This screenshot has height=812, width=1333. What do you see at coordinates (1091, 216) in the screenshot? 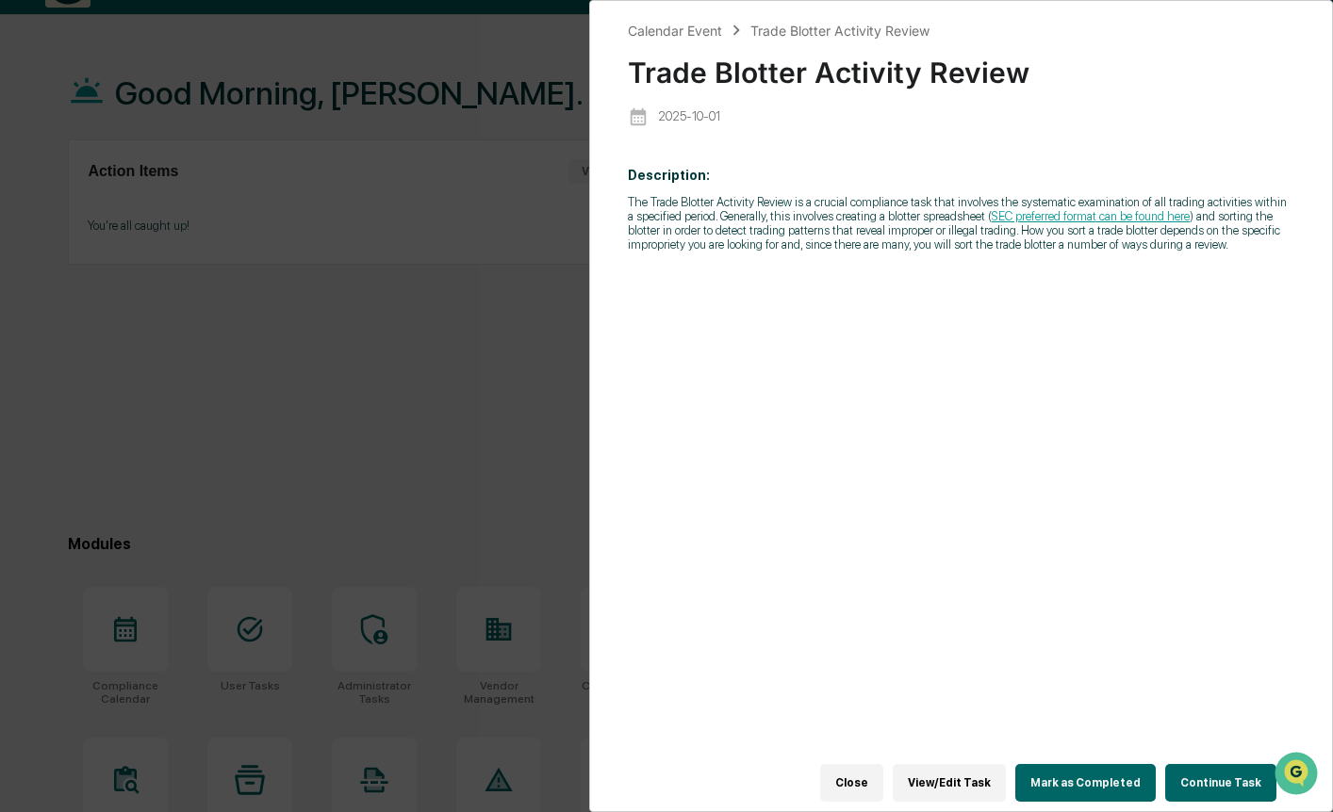
I see `a: SEC preferred format can be found here` at bounding box center [1091, 216].